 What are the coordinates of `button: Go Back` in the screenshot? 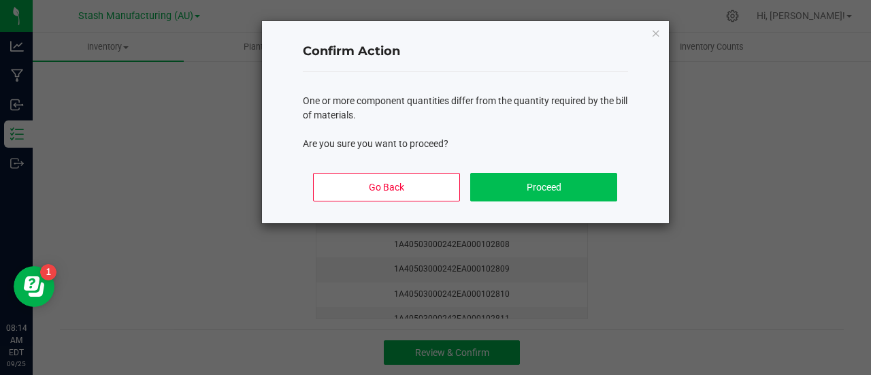 It's located at (386, 187).